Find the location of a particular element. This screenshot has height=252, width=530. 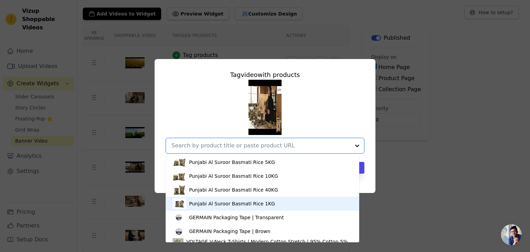

div: Punjabi Al Suroor Basmati Rice 5KG is located at coordinates (232, 162).